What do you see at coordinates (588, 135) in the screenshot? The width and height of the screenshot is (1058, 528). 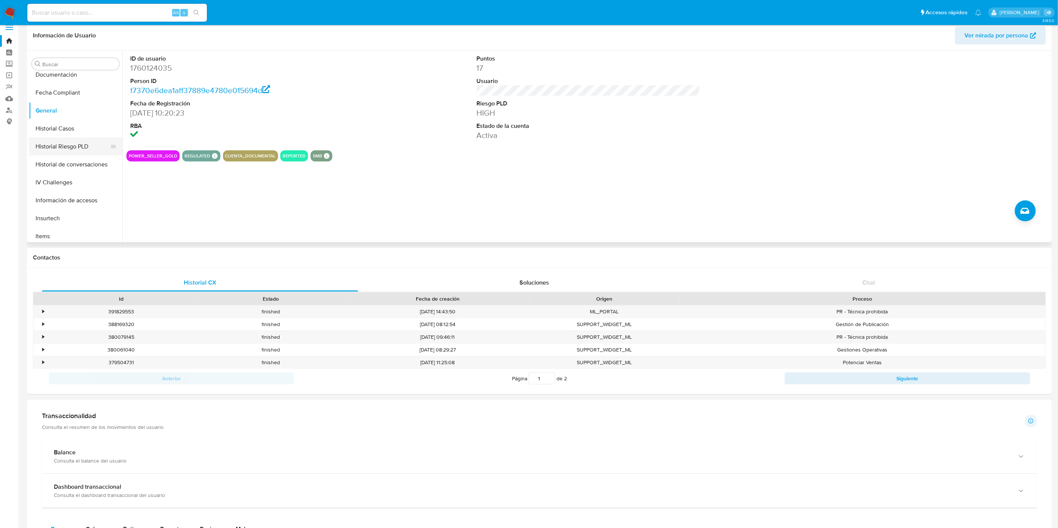 I see `dd: Activa` at bounding box center [588, 135].